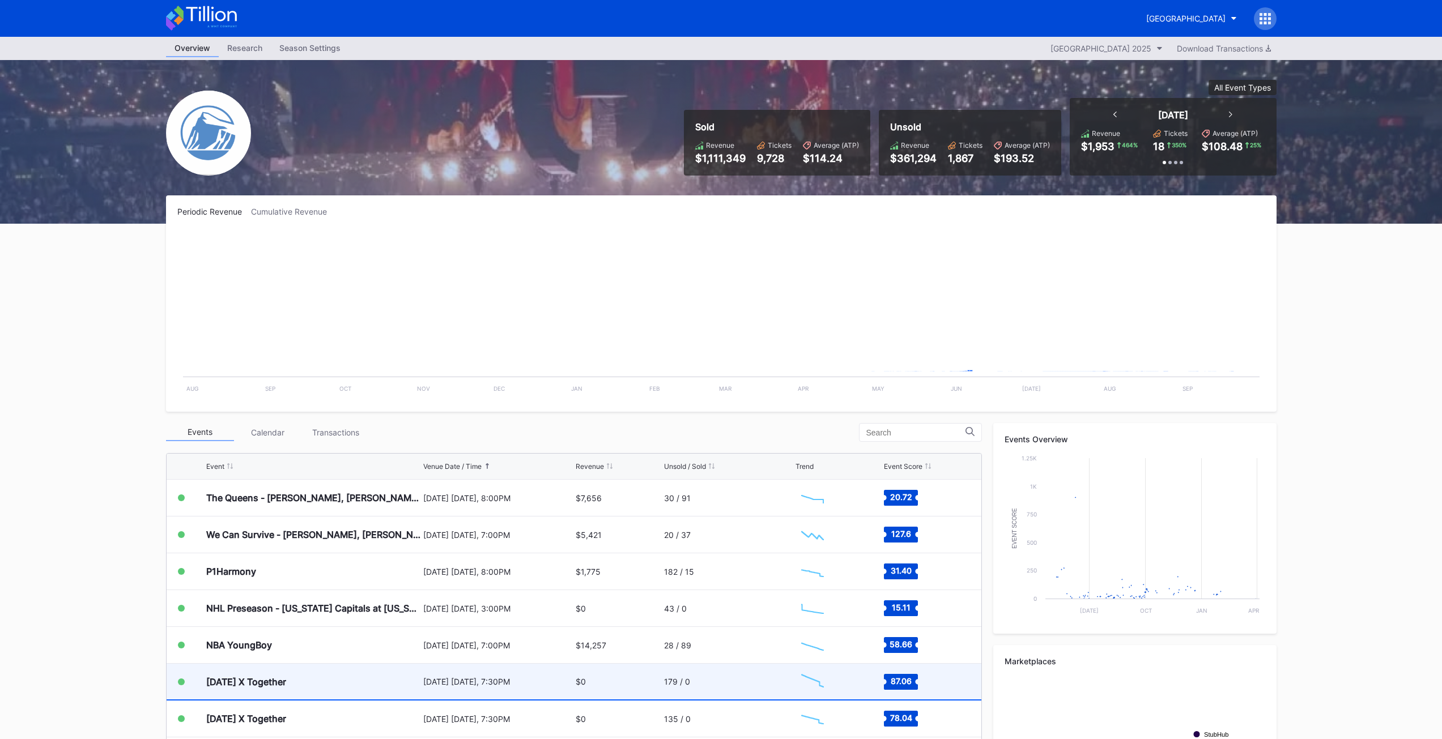 The height and width of the screenshot is (739, 1442). I want to click on div: Download Transactions, so click(1224, 48).